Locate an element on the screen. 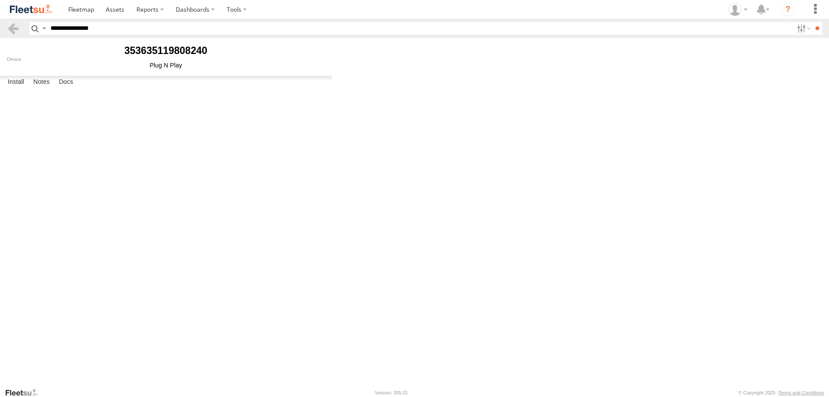 The image size is (829, 397). div: © Copyright 2025 - is located at coordinates (781, 393).